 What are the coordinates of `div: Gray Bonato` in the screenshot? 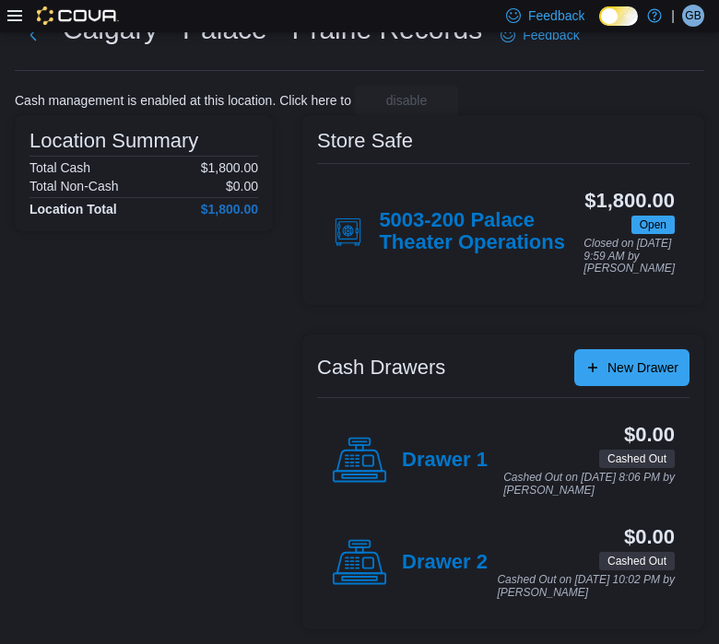 It's located at (693, 16).